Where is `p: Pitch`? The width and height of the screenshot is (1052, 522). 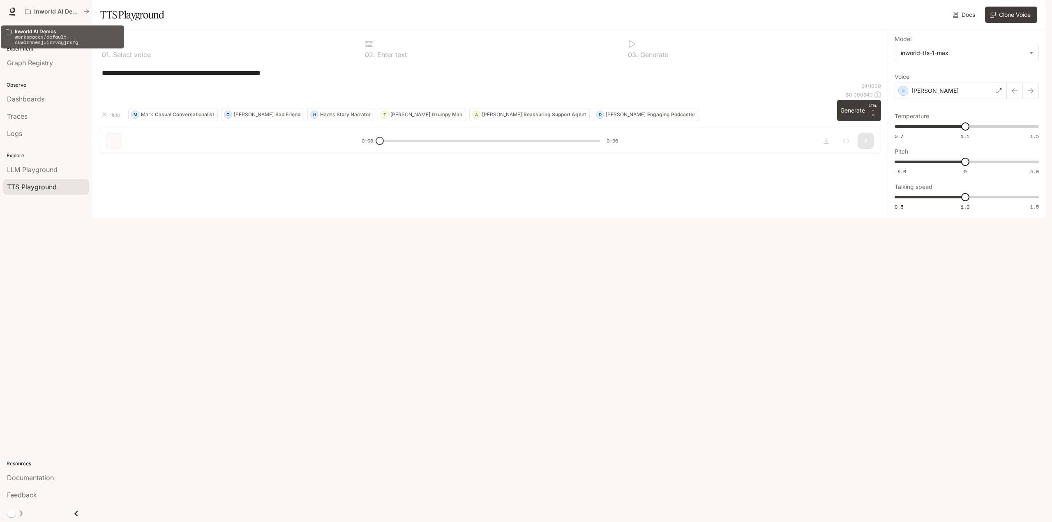
p: Pitch is located at coordinates (901, 152).